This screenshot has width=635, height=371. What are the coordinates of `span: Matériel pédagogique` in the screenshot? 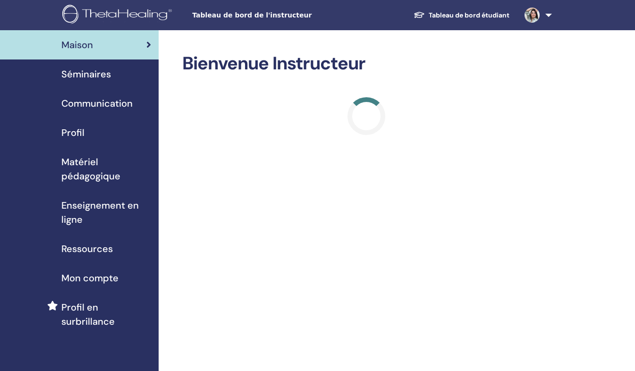 It's located at (106, 169).